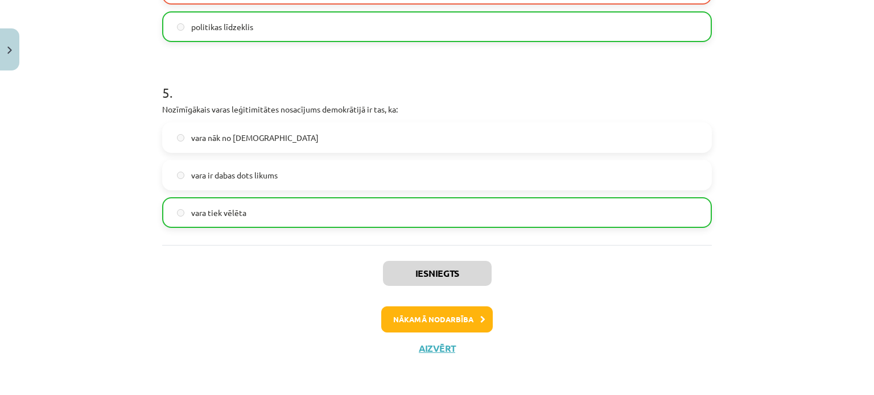  I want to click on span: vara tiek vēlēta, so click(219, 213).